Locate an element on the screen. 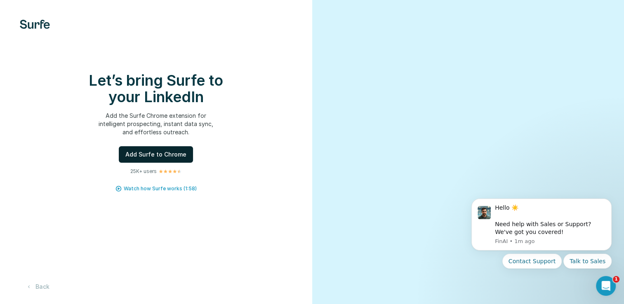  button: Add Surfe to Chrome is located at coordinates (156, 155).